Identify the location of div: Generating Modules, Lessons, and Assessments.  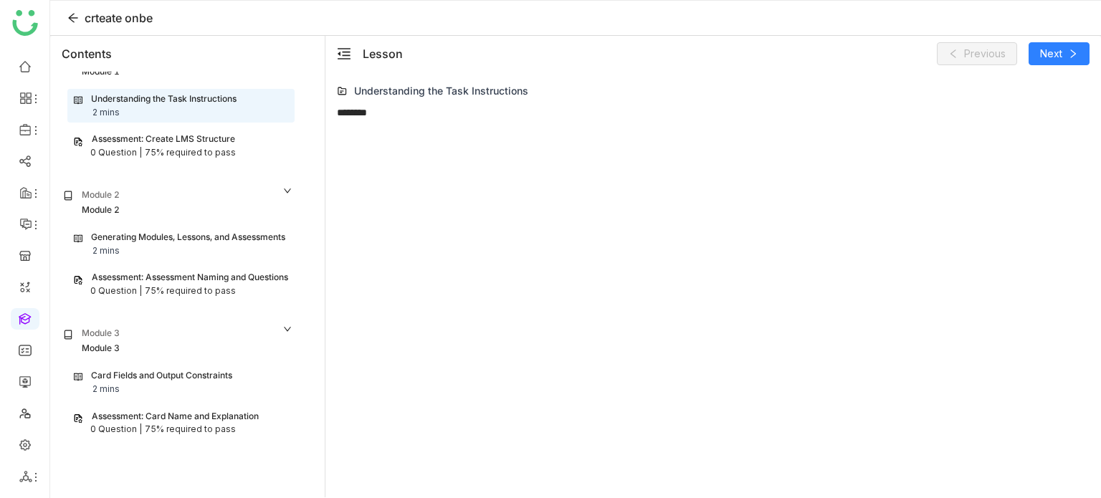
(188, 237).